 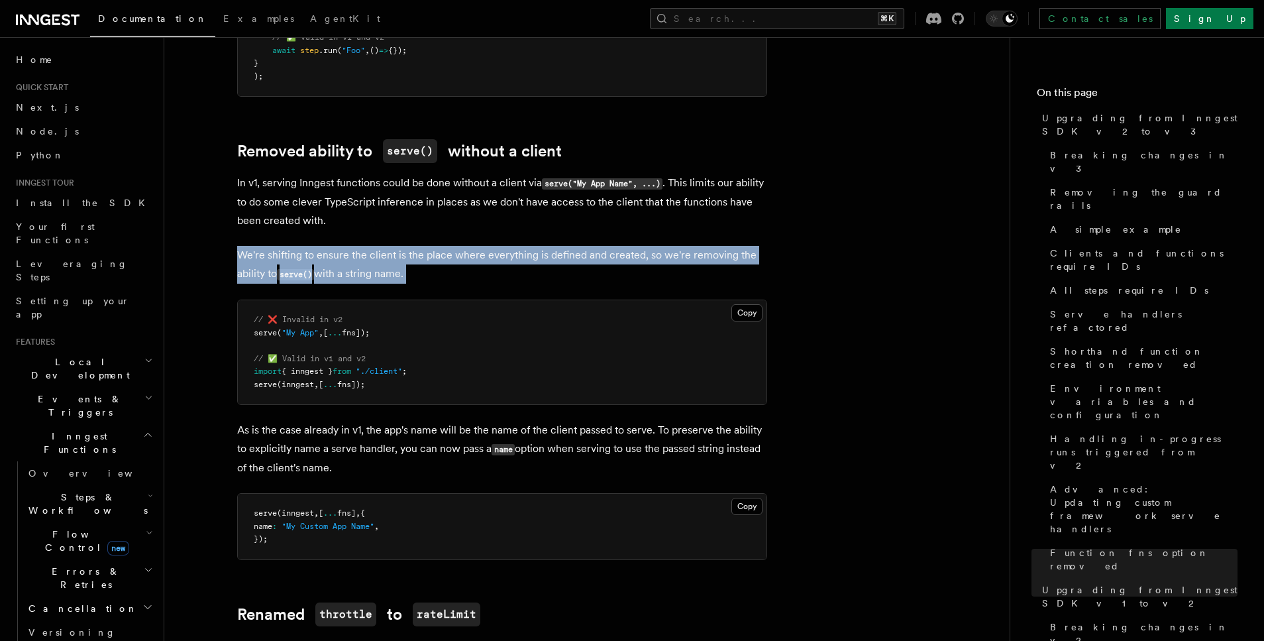 I want to click on span: Shorthand function creation removed, so click(x=1143, y=358).